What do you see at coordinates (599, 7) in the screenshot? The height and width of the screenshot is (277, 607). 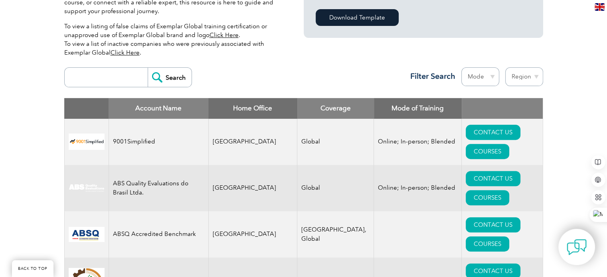 I see `img: en` at bounding box center [599, 7].